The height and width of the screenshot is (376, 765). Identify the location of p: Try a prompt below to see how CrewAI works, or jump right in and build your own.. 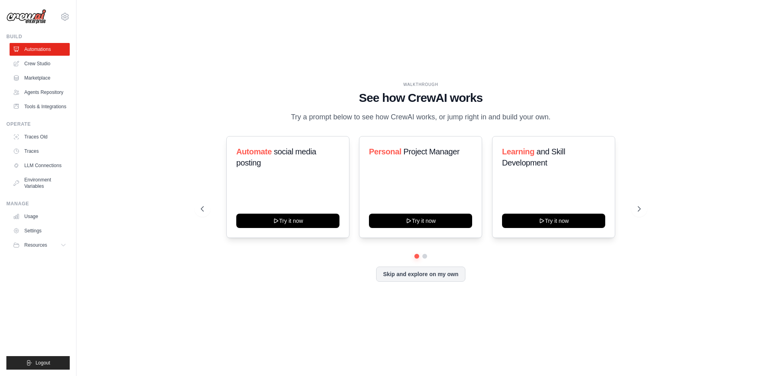
(421, 117).